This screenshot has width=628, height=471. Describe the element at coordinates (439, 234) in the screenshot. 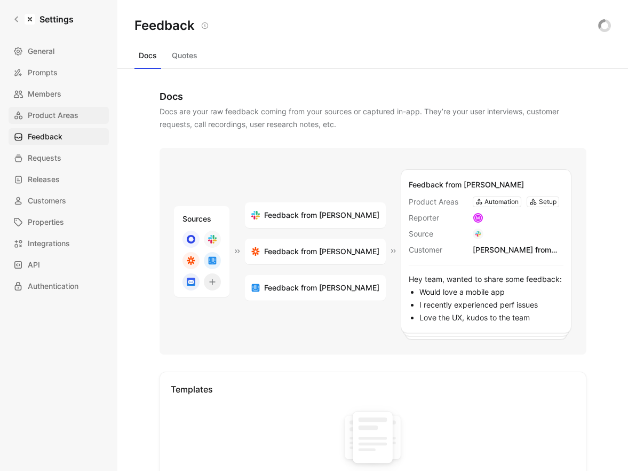

I see `span: Source` at that location.